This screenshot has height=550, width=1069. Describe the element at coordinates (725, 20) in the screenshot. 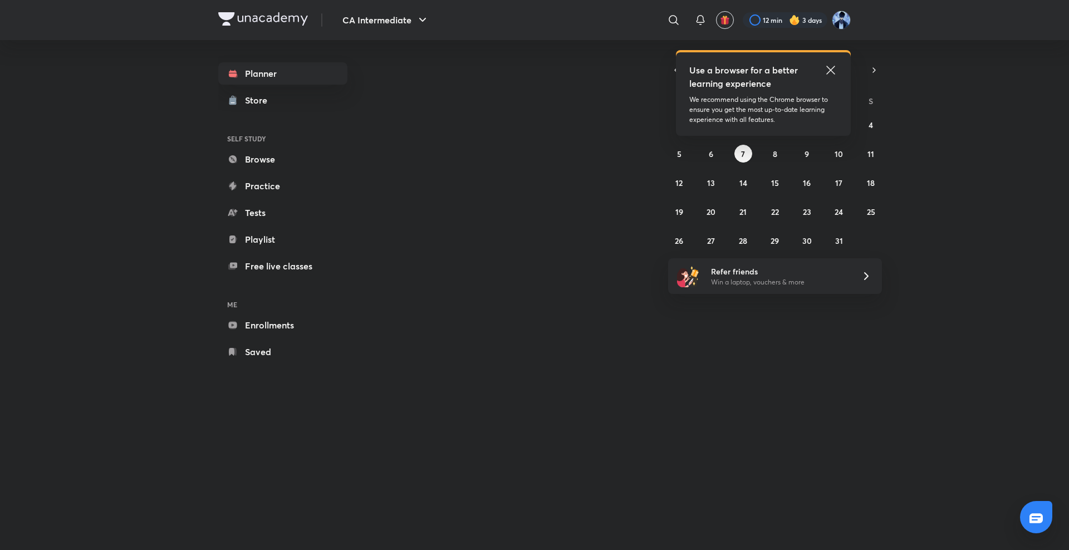

I see `button: avatar` at that location.